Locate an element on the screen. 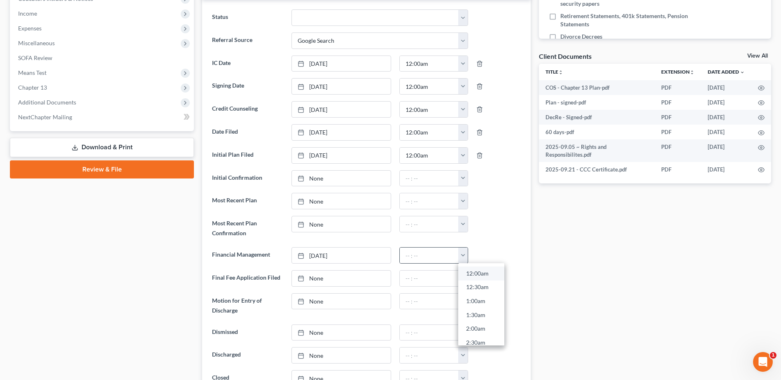 The height and width of the screenshot is (380, 781). label: Status is located at coordinates (247, 18).